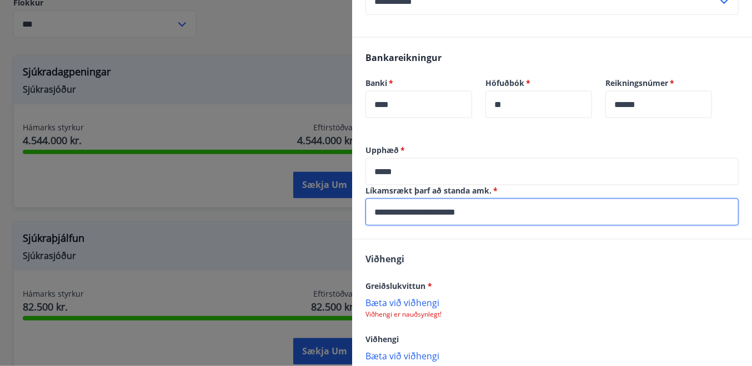 The width and height of the screenshot is (752, 366). Describe the element at coordinates (419, 83) in the screenshot. I see `label: Banki` at that location.